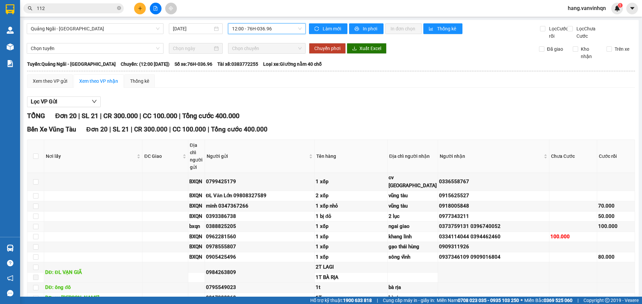 This screenshot has width=642, height=304. I want to click on strong: 0369 525 060, so click(558, 301).